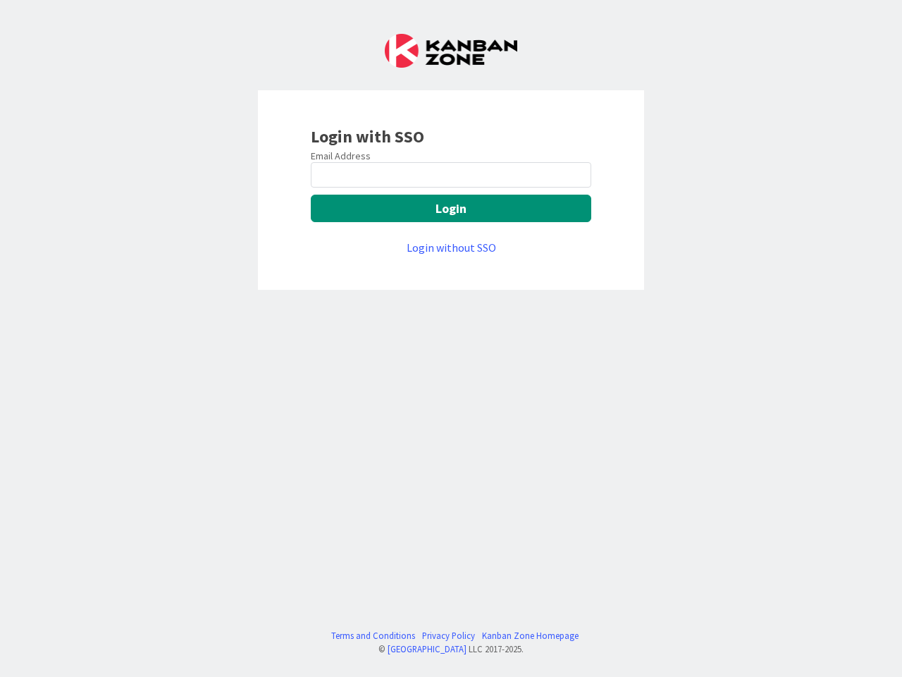 The image size is (902, 677). I want to click on a: Privacy Policy, so click(448, 635).